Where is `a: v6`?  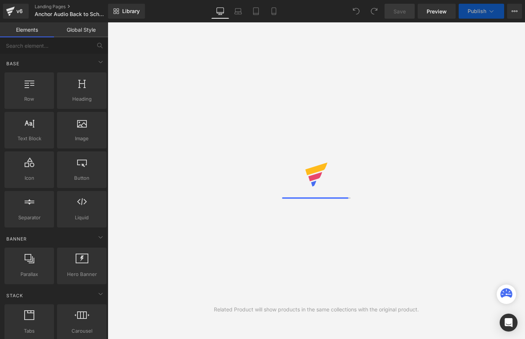 a: v6 is located at coordinates (16, 11).